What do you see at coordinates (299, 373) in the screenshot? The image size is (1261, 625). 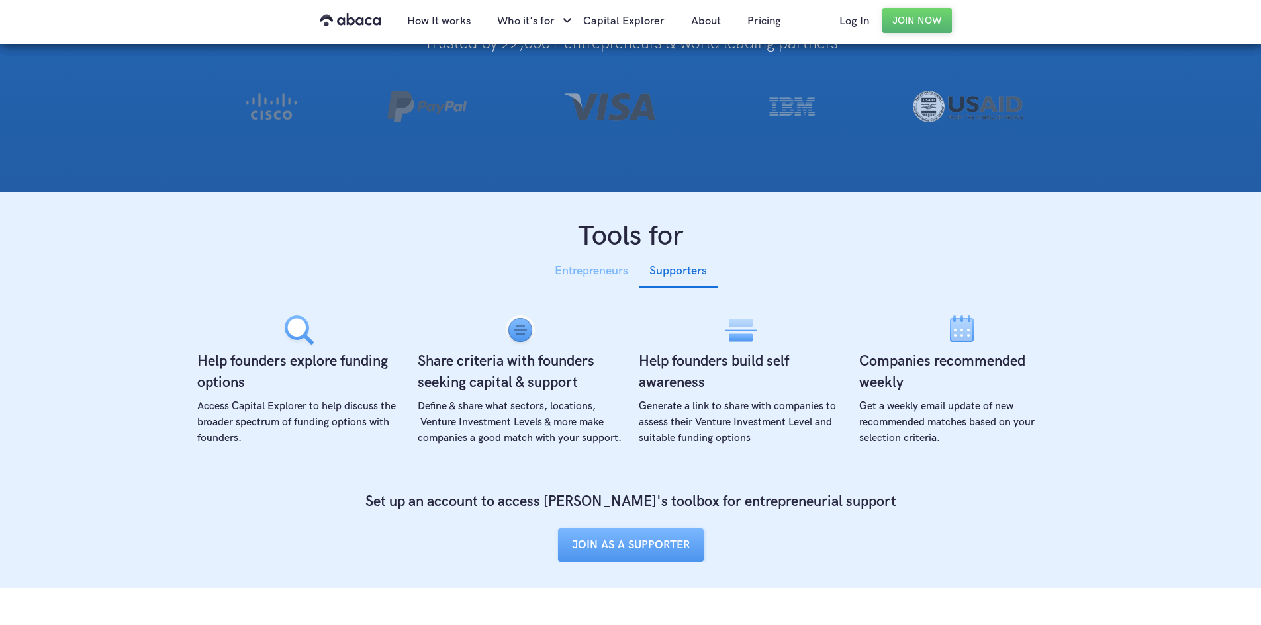 I see `h4: Help founders explore funding options` at bounding box center [299, 373].